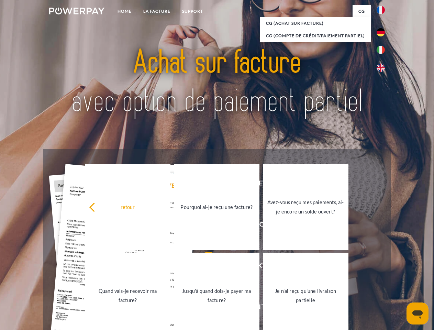 The height and width of the screenshot is (330, 434). What do you see at coordinates (381, 10) in the screenshot?
I see `img: fr` at bounding box center [381, 10].